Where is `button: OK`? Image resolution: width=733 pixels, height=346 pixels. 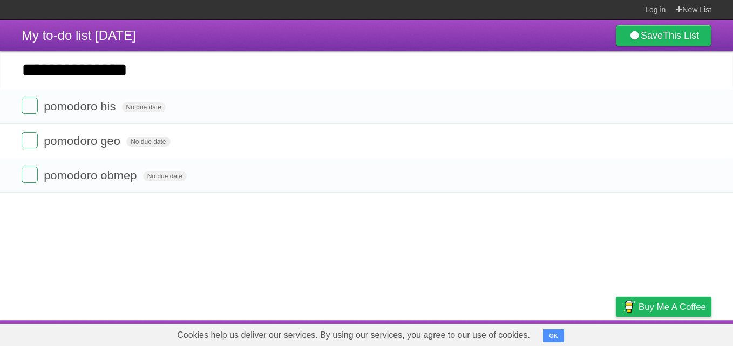 button: OK is located at coordinates (553, 336).